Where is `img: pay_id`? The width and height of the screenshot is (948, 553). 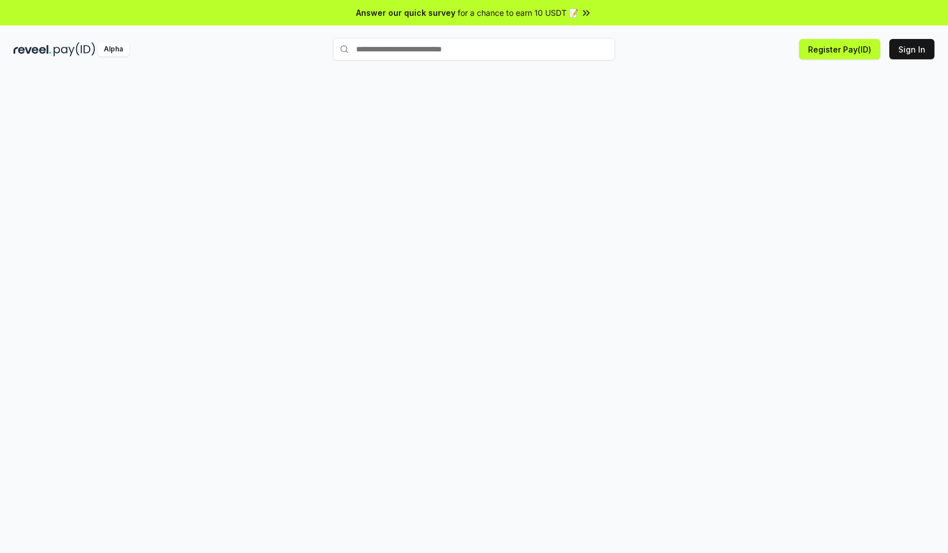
img: pay_id is located at coordinates (75, 49).